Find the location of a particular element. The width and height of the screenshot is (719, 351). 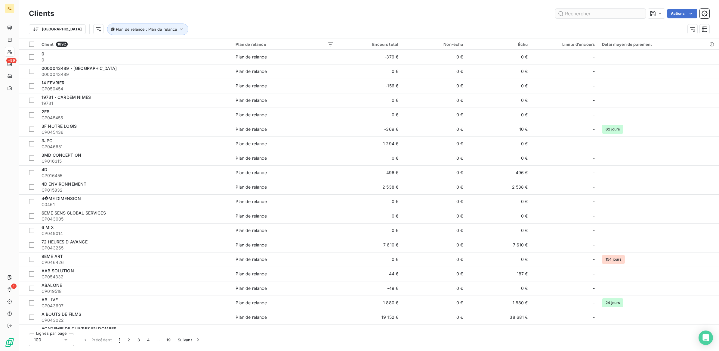

div: Open Intercom Messenger is located at coordinates (706, 337).